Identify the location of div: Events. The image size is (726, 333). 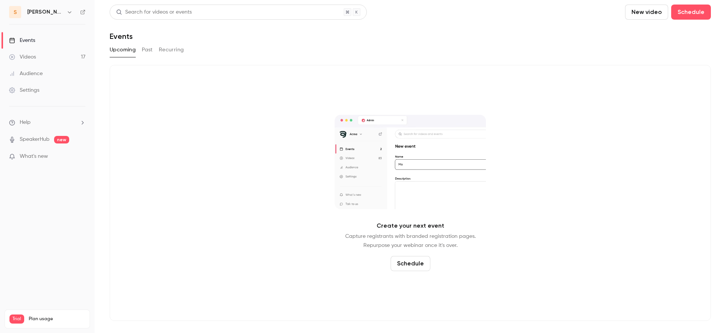
(22, 40).